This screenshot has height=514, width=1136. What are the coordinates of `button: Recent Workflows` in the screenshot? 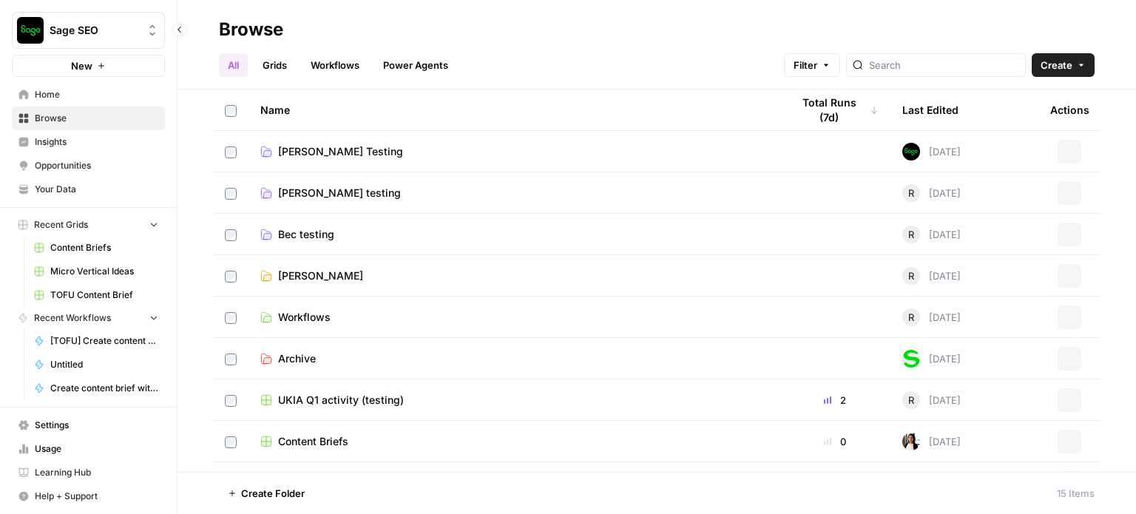 It's located at (88, 318).